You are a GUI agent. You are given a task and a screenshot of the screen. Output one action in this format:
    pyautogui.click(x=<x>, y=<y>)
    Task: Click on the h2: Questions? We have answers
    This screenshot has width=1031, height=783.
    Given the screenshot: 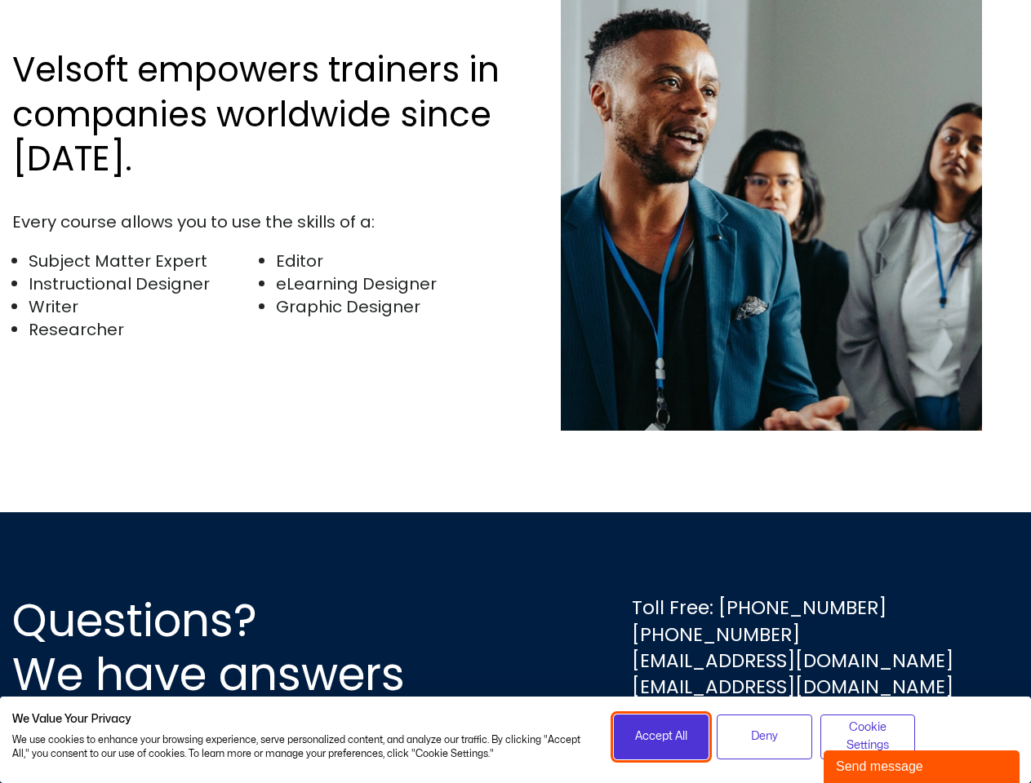 What is the action you would take?
    pyautogui.click(x=237, y=648)
    